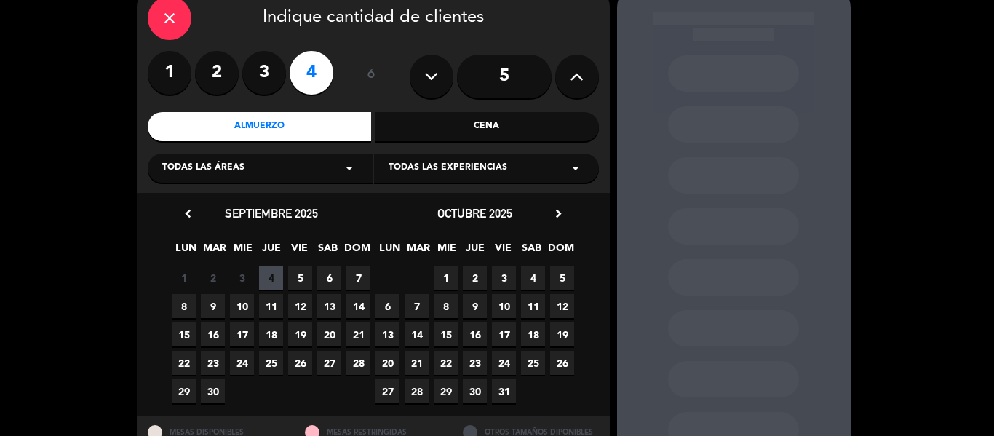 The image size is (994, 436). Describe the element at coordinates (504, 391) in the screenshot. I see `span: 31` at that location.